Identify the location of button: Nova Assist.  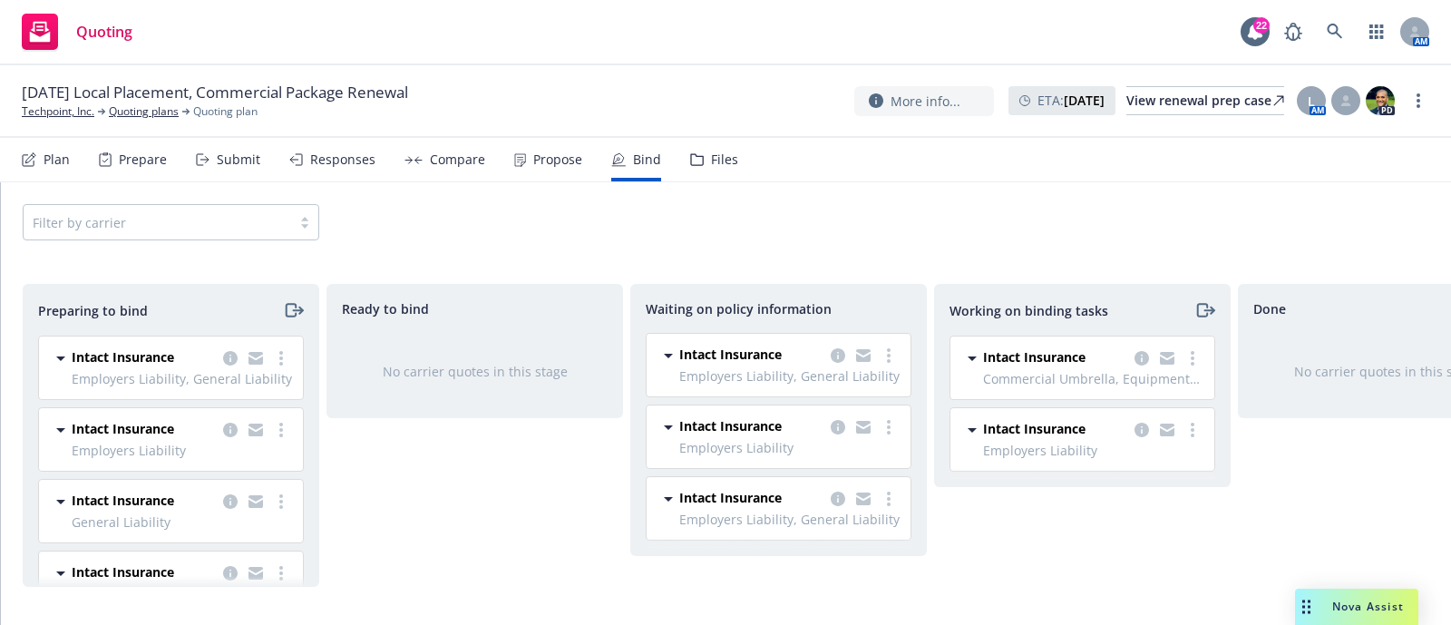
(1357, 607).